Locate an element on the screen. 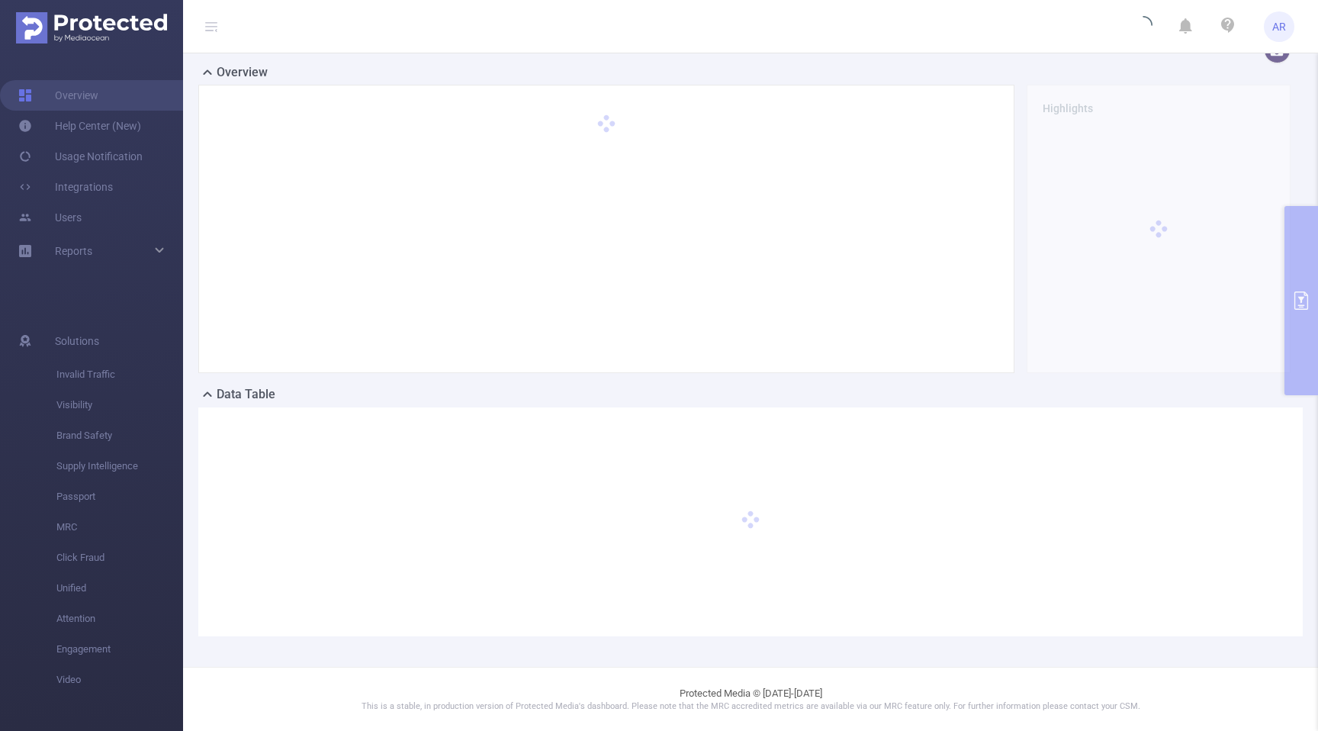 The width and height of the screenshot is (1318, 731). a: Overview is located at coordinates (58, 95).